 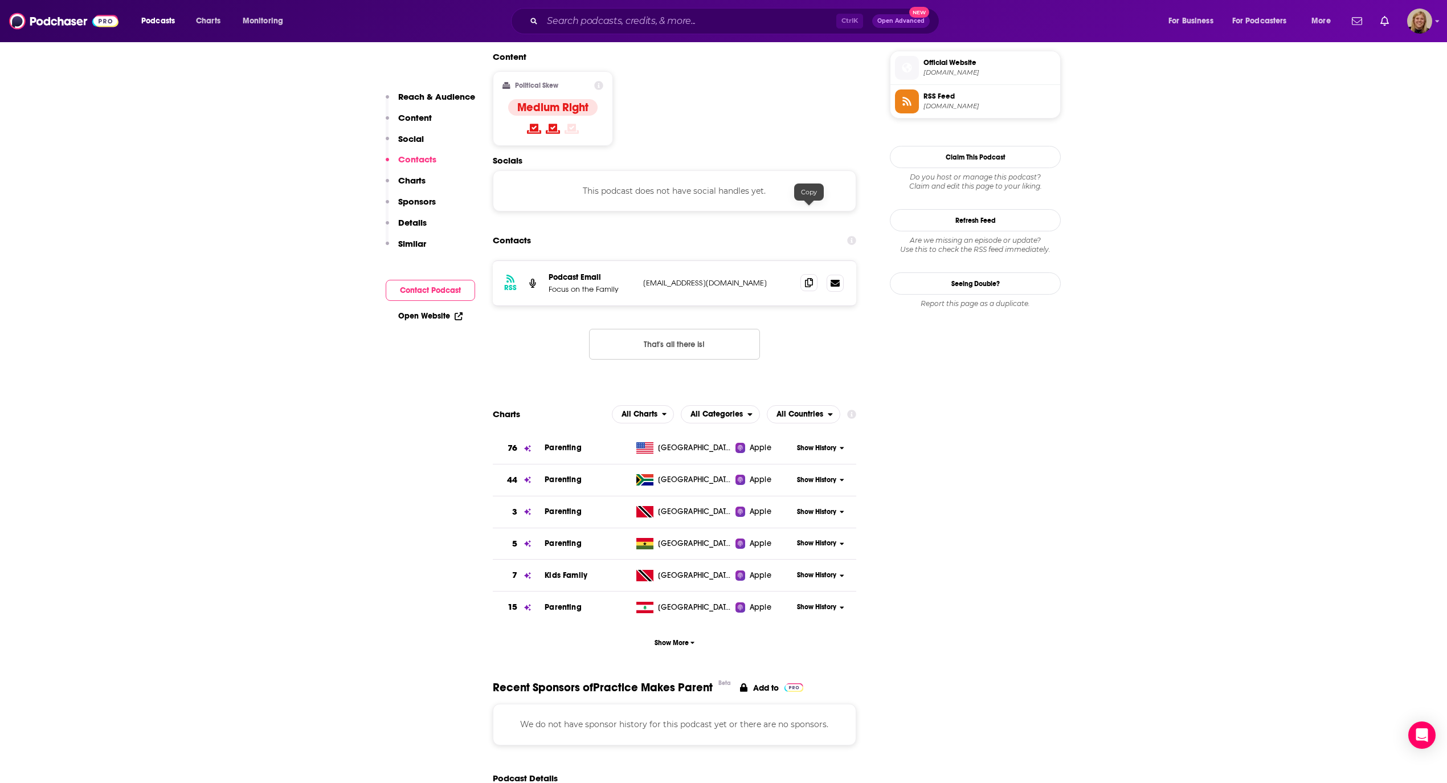 I want to click on img: Podchaser - Follow, Share and Rate Podcasts, so click(x=64, y=21).